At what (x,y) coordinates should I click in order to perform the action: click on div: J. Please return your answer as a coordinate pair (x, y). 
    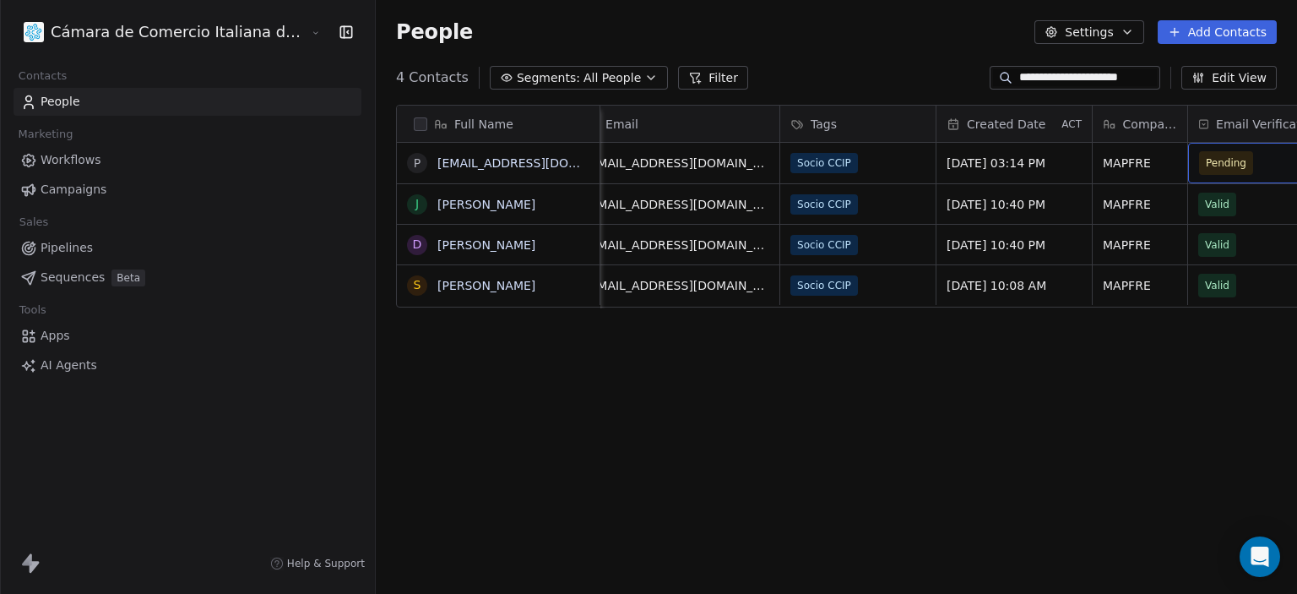
    Looking at the image, I should click on (417, 203).